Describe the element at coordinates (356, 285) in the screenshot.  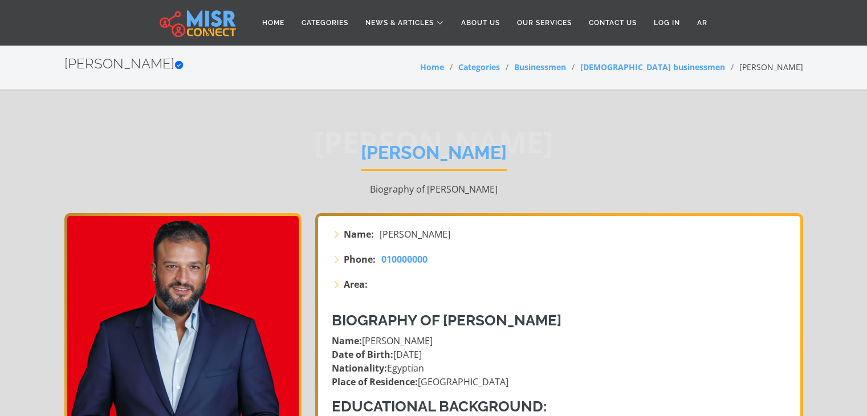
I see `strong: Area:` at that location.